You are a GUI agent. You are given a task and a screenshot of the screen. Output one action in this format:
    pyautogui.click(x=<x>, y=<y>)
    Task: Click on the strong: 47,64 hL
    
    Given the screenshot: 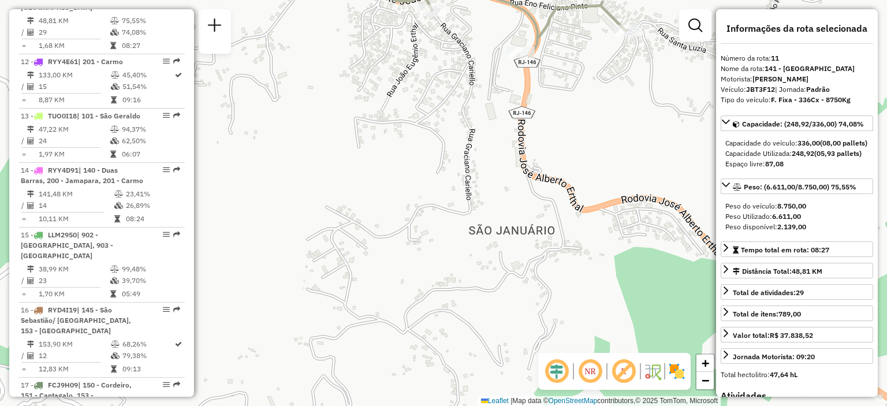 What is the action you would take?
    pyautogui.click(x=783, y=374)
    